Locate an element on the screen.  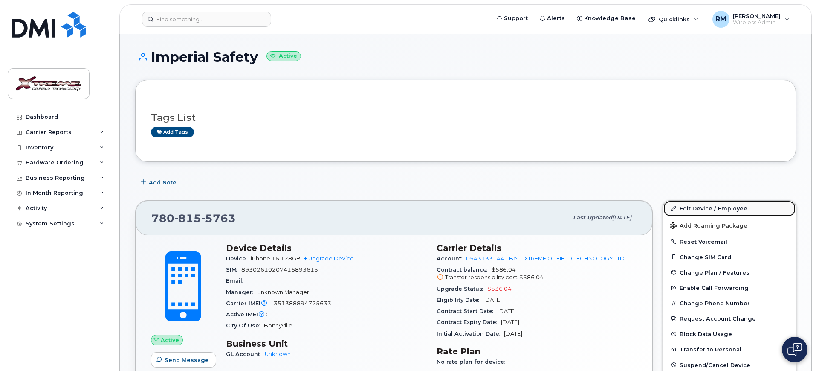
span: $536.04 is located at coordinates (499, 288).